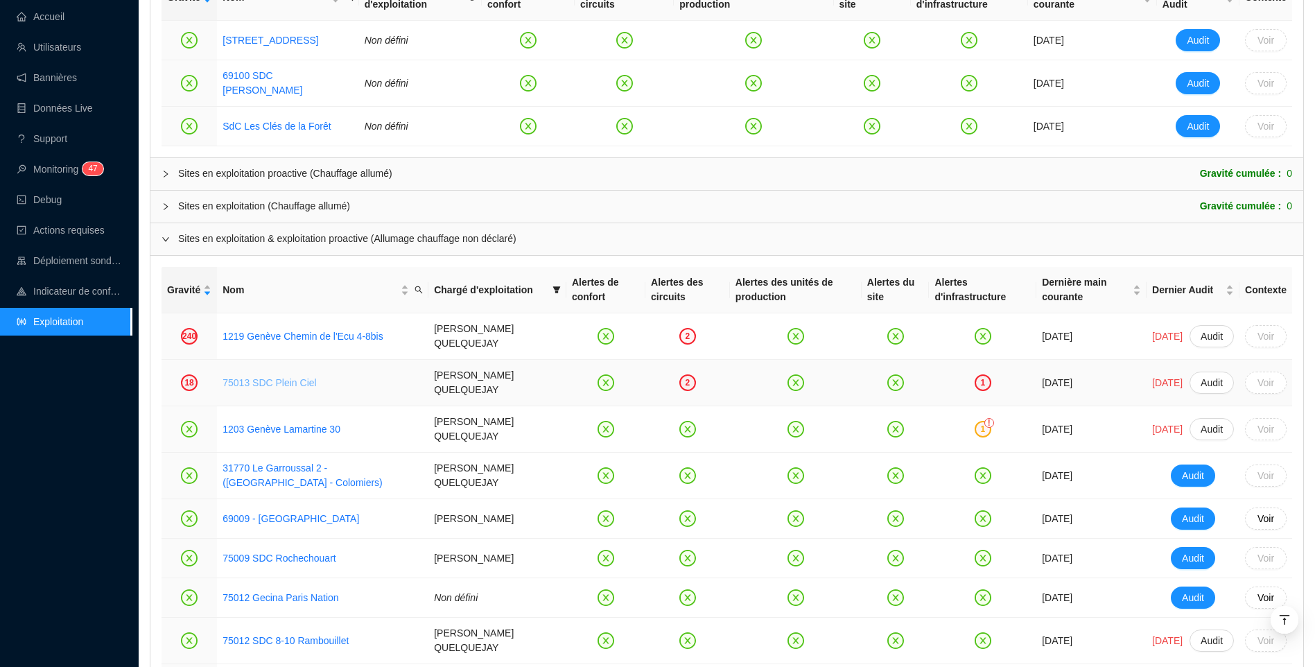  I want to click on div: 240, so click(189, 336).